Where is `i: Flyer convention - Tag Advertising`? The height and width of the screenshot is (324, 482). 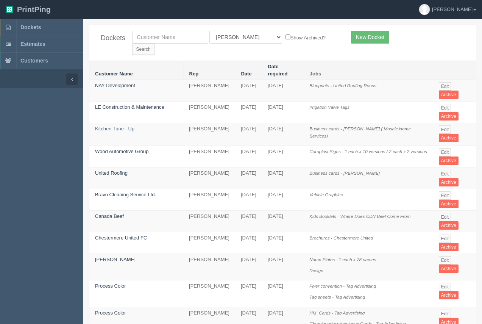 i: Flyer convention - Tag Advertising is located at coordinates (343, 286).